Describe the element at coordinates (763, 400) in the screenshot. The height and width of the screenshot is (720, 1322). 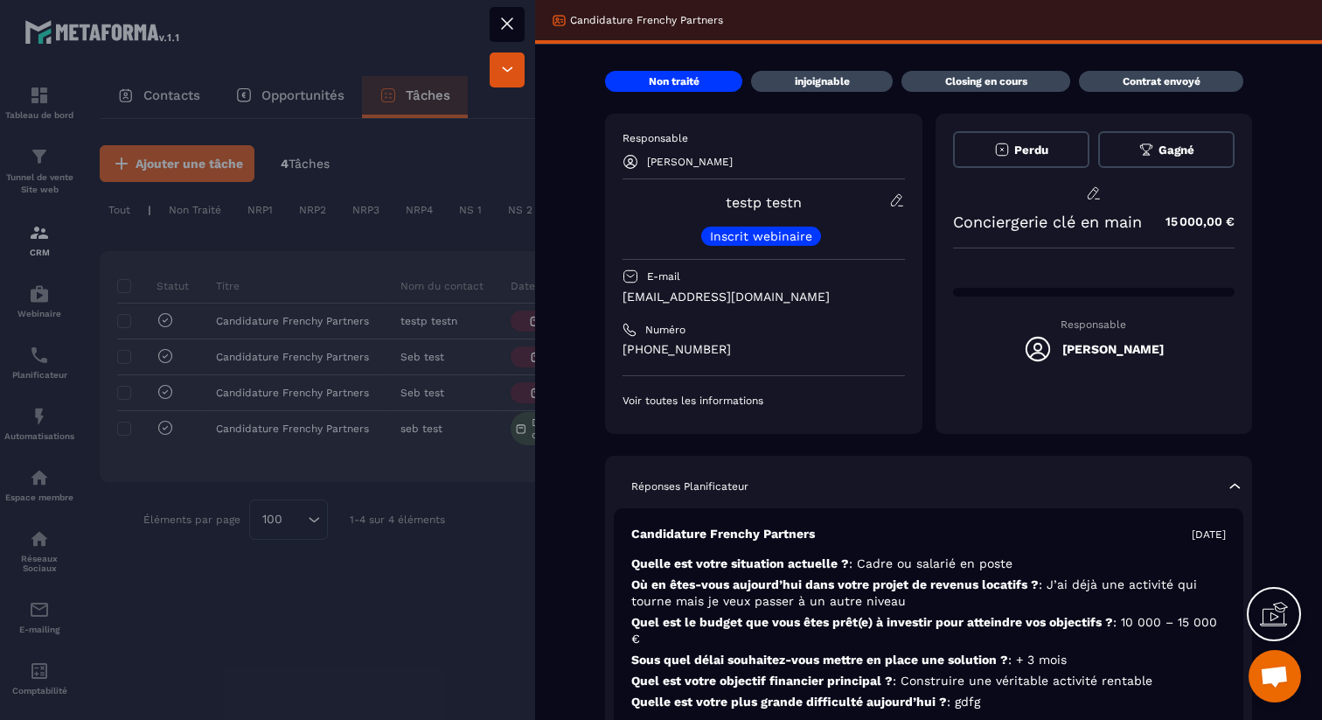
I see `p: Voir toutes les informations` at that location.